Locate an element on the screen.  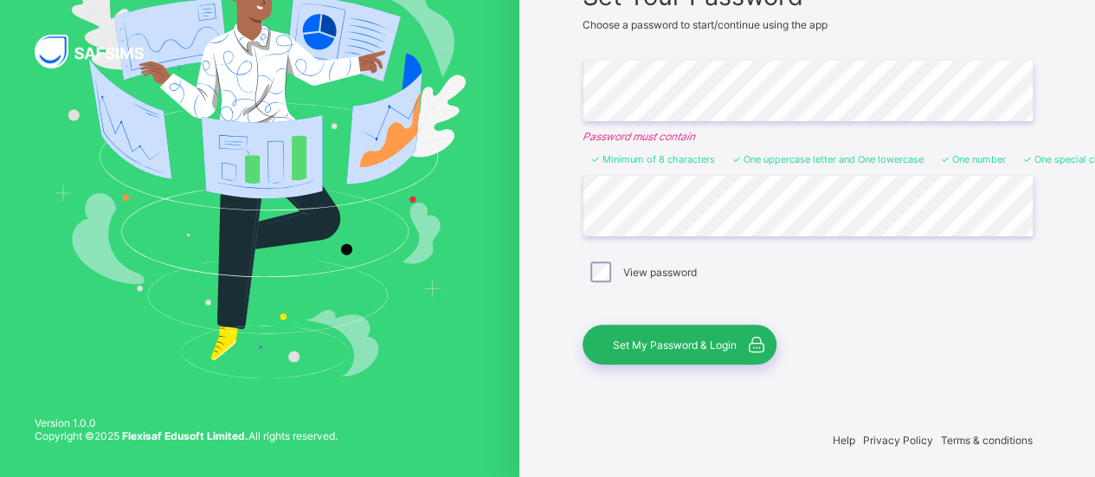
li: One uppercase letter and One lowercase is located at coordinates (827, 159).